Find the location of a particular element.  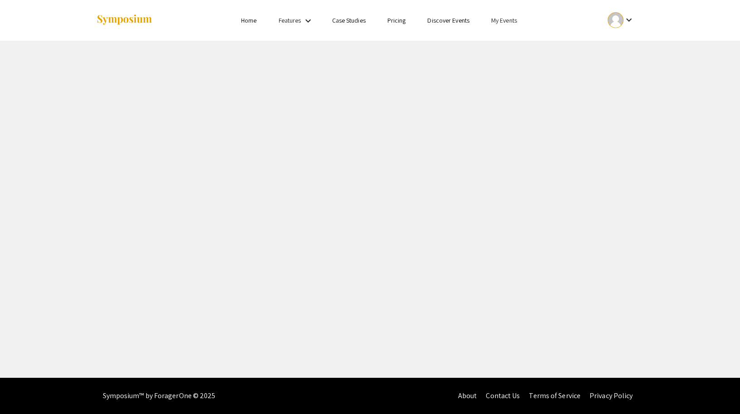

button: Expand account dropdown is located at coordinates (621, 20).